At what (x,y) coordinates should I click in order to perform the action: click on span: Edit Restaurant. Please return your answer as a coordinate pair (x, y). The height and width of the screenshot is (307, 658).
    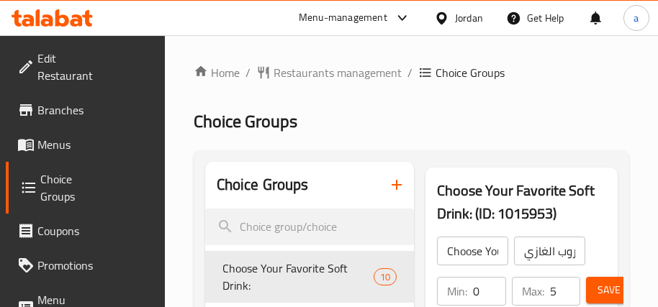
    Looking at the image, I should click on (68, 67).